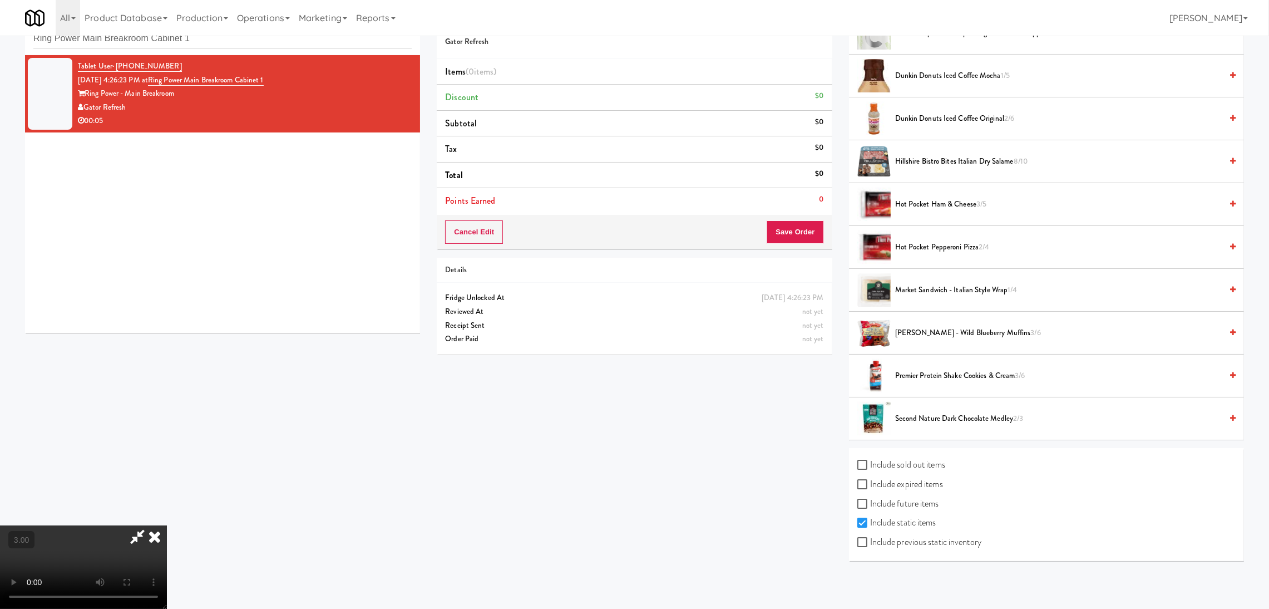  Describe the element at coordinates (984, 247) in the screenshot. I see `span: 2/4` at that location.